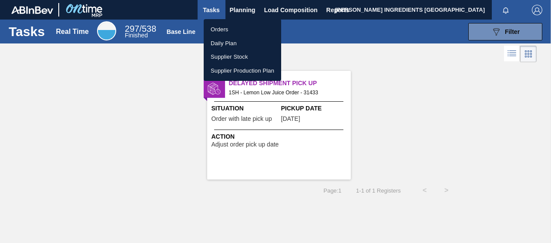 This screenshot has width=551, height=243. I want to click on a: Supplier Stock, so click(242, 57).